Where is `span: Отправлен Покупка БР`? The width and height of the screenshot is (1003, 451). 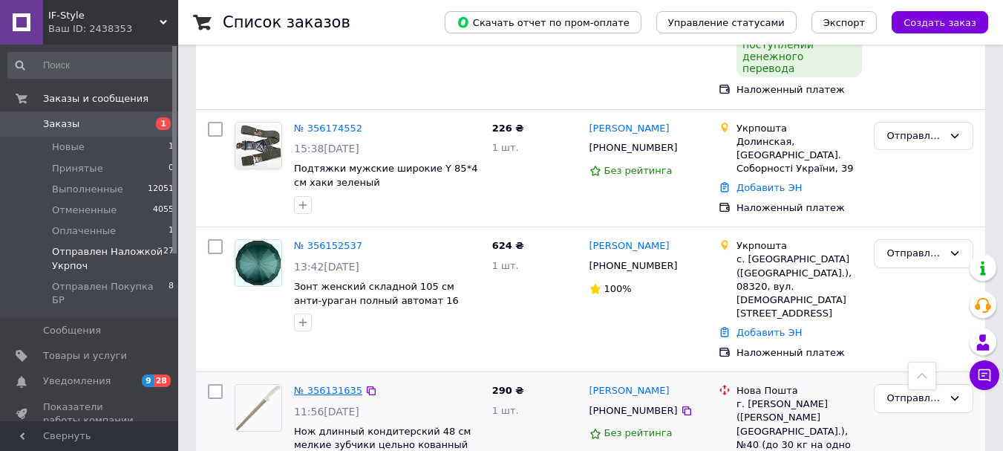 span: Отправлен Покупка БР is located at coordinates (110, 293).